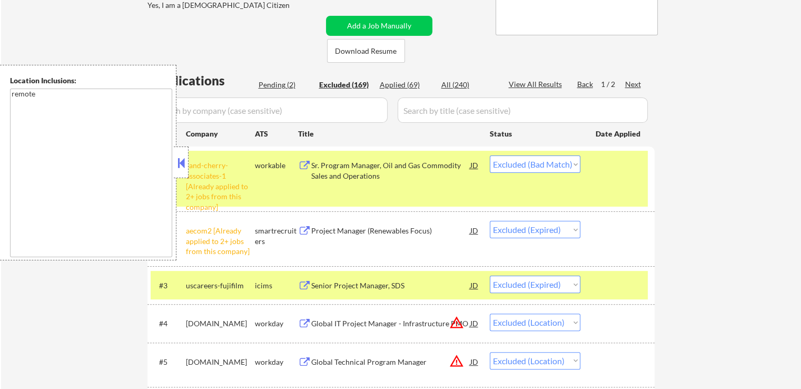  Describe the element at coordinates (220, 186) in the screenshot. I see `div: sand-cherry-associates-1 [Already applied to 2+ jobs from this company]` at that location.